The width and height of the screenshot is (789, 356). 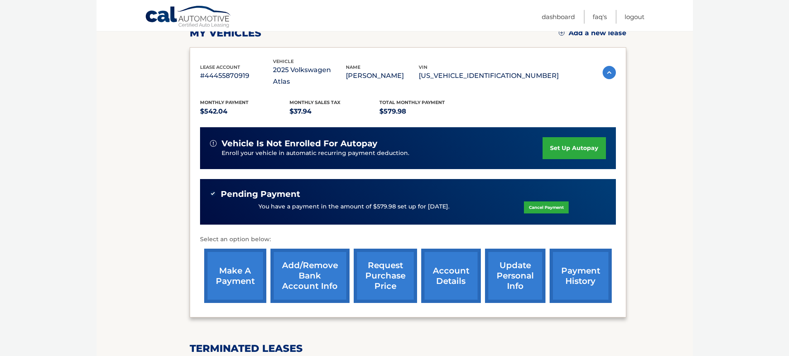 What do you see at coordinates (224, 102) in the screenshot?
I see `span: Monthly Payment` at bounding box center [224, 102].